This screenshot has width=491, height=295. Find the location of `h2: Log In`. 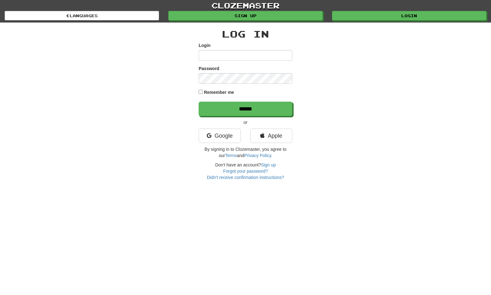

h2: Log In is located at coordinates (246, 34).